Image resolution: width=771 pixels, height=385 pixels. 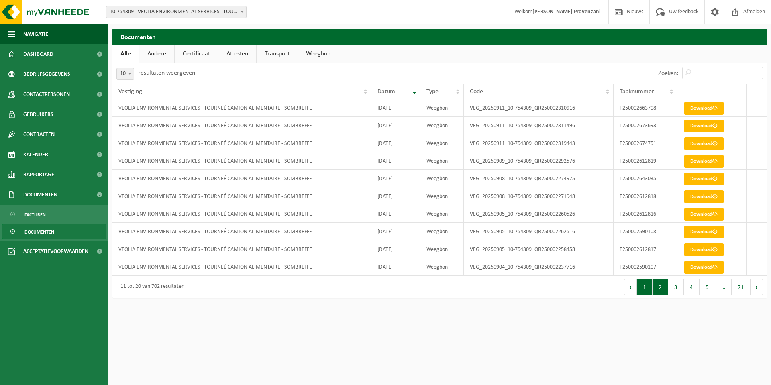 What do you see at coordinates (630, 287) in the screenshot?
I see `button: Previous` at bounding box center [630, 287].